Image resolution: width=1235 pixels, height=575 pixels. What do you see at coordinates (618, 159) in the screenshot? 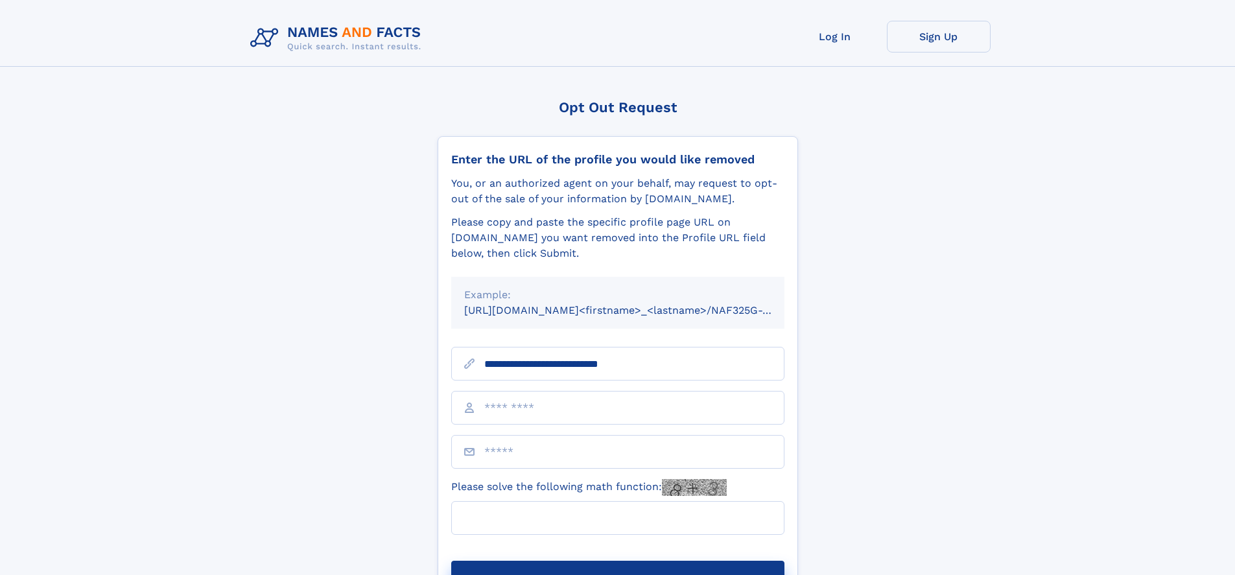
I see `div: Enter the URL of the profile you would like removed` at bounding box center [618, 159].